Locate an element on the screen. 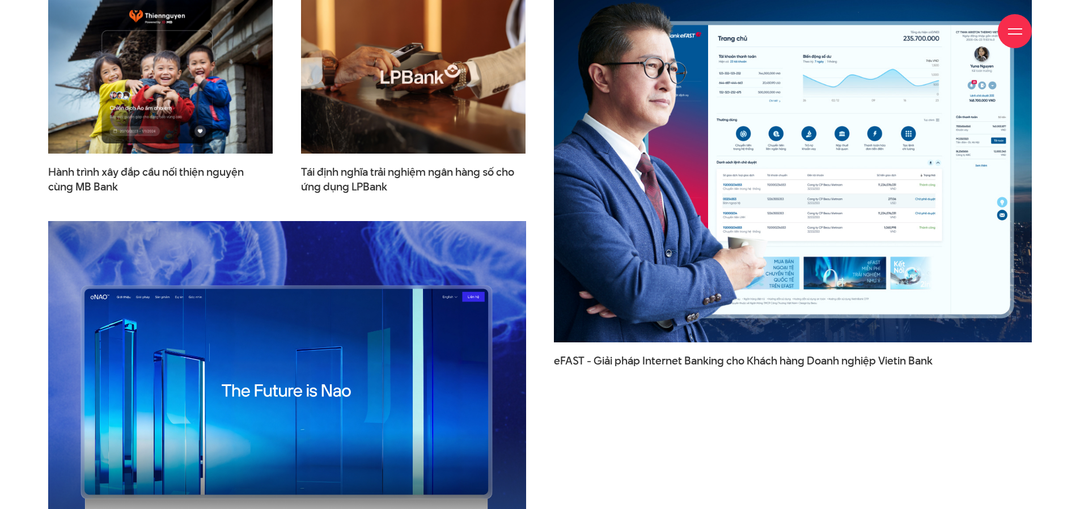 Image resolution: width=1080 pixels, height=509 pixels. span: Doanh is located at coordinates (823, 361).